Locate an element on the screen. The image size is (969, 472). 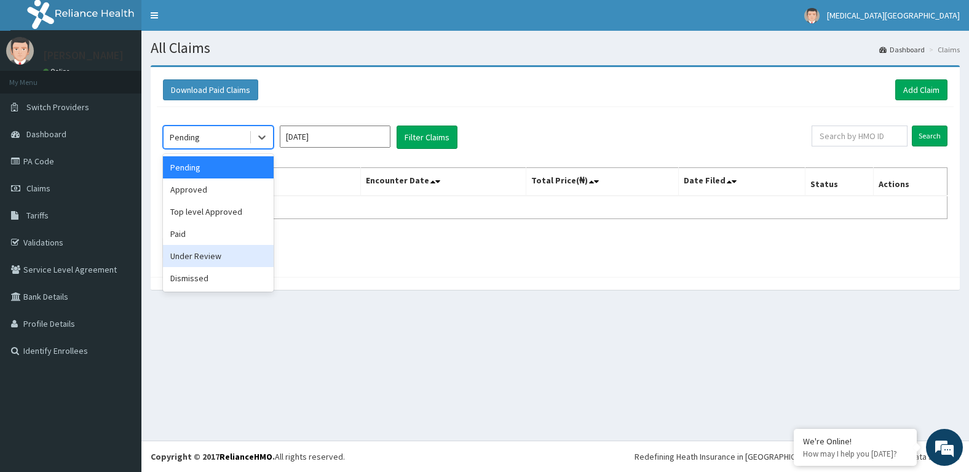
a: Add Claim is located at coordinates (921, 90).